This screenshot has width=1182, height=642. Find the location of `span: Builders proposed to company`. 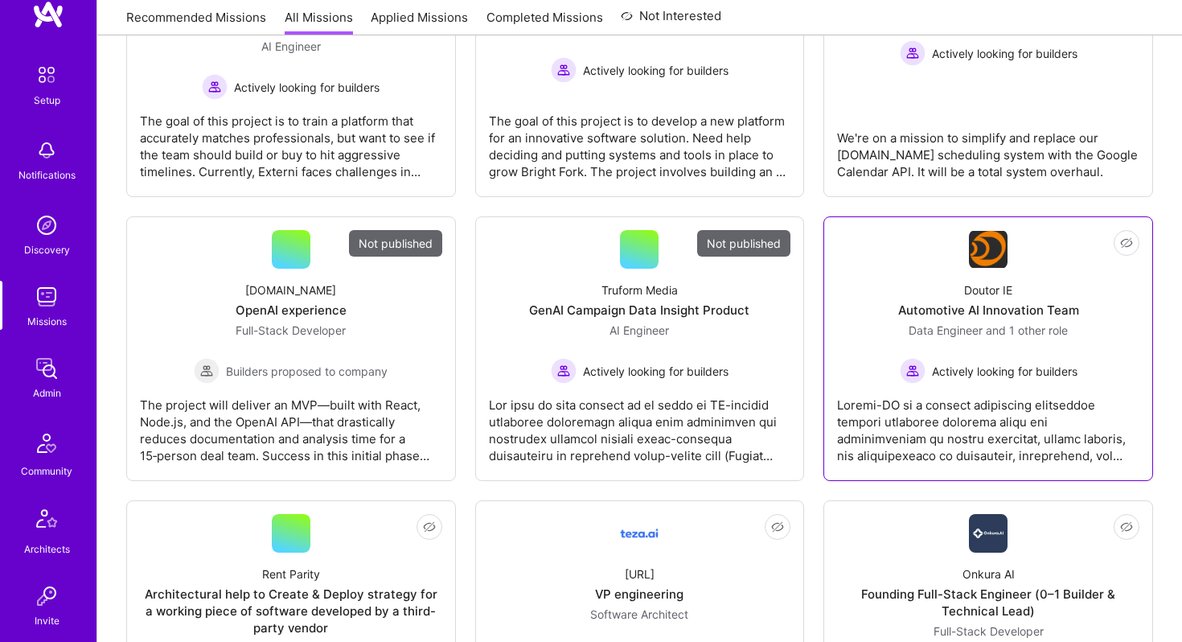

span: Builders proposed to company is located at coordinates (306, 371).